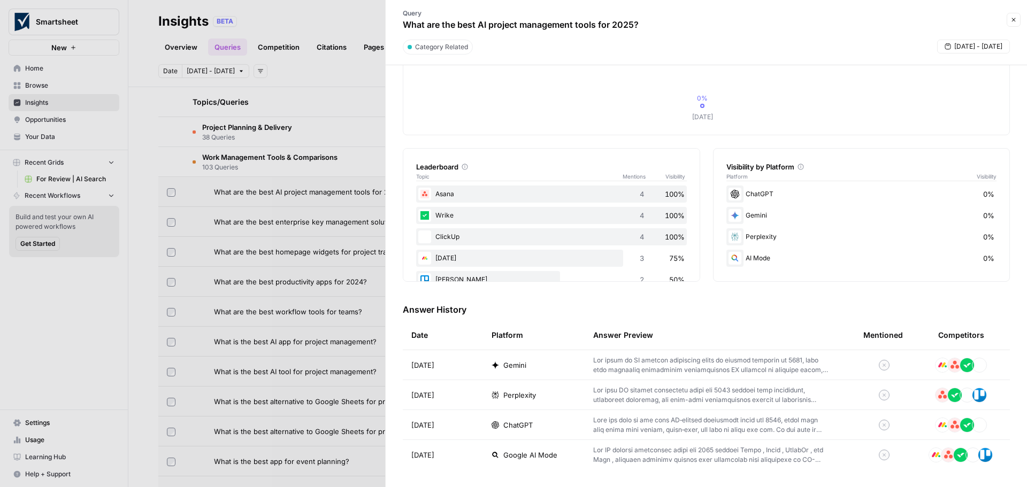  Describe the element at coordinates (719, 335) in the screenshot. I see `div: Answer Preview` at that location.